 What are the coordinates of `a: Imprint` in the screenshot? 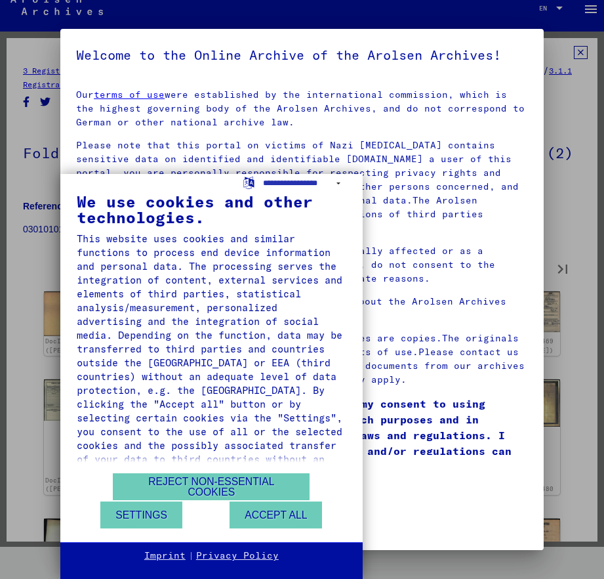 It's located at (165, 556).